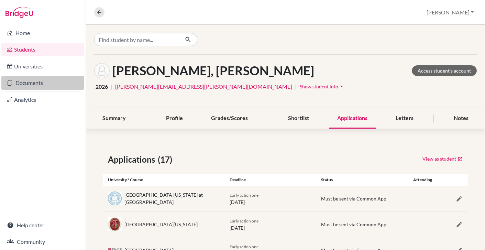  Describe the element at coordinates (352, 118) in the screenshot. I see `div: Applications` at that location.